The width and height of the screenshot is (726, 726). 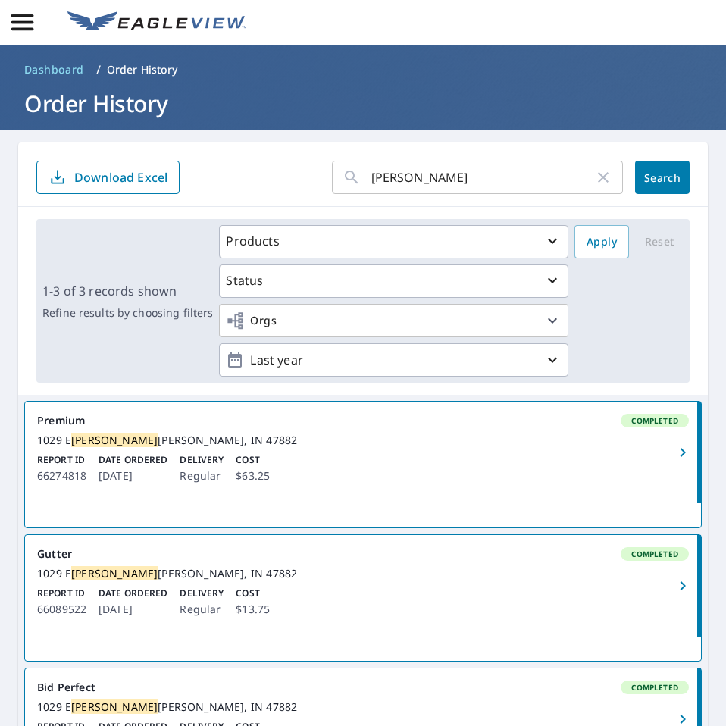 I want to click on span: Dashboard, so click(x=54, y=70).